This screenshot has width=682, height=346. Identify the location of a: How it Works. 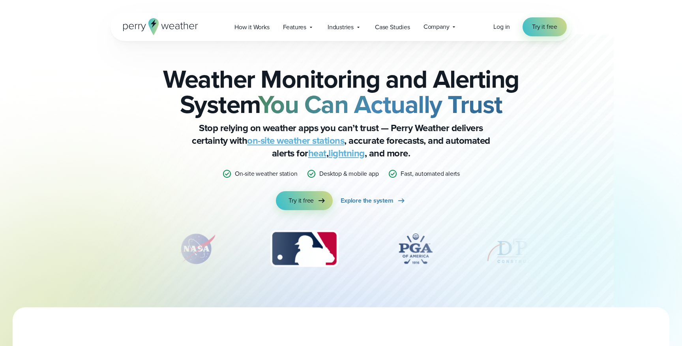
(252, 27).